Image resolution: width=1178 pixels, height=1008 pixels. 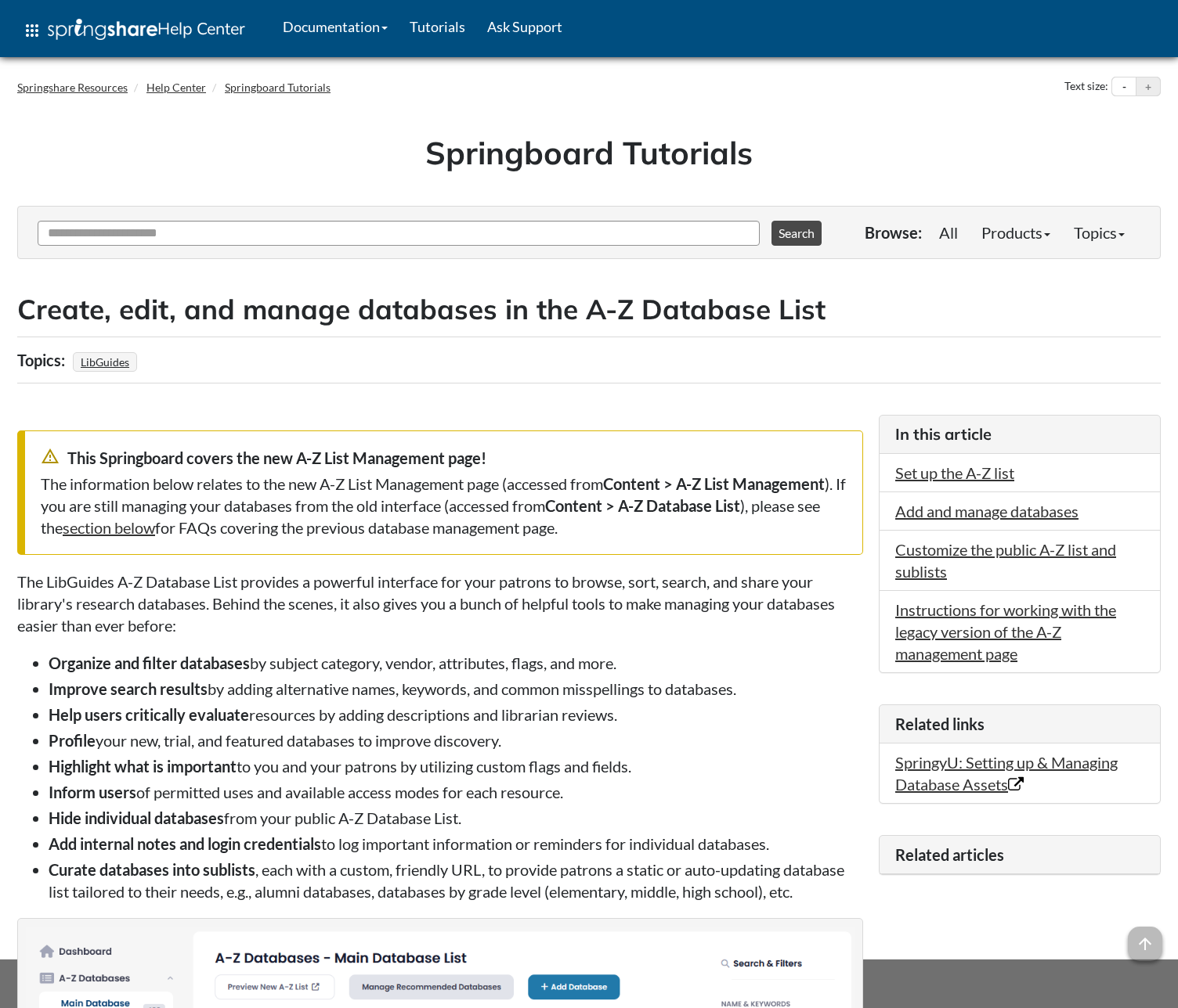 I want to click on a: Documentation, so click(x=335, y=27).